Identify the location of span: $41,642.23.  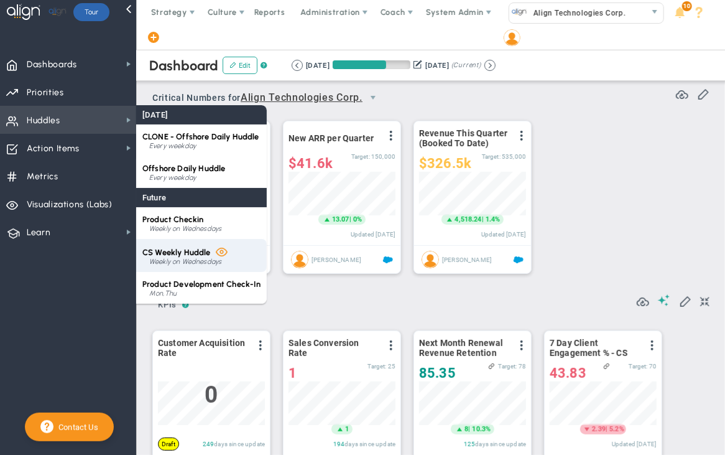
(310, 163).